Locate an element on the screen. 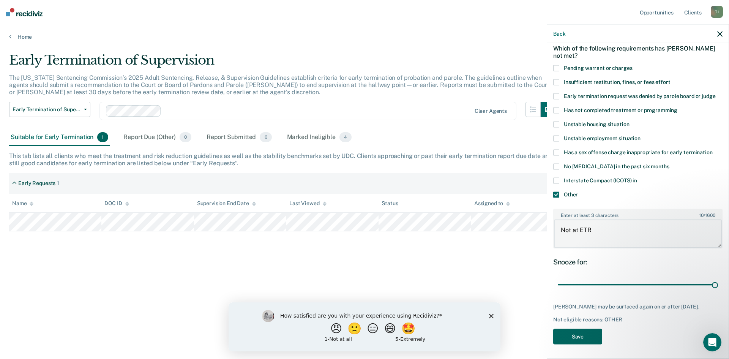 This screenshot has height=359, width=729. span: Unstable employment situation is located at coordinates (602, 138).